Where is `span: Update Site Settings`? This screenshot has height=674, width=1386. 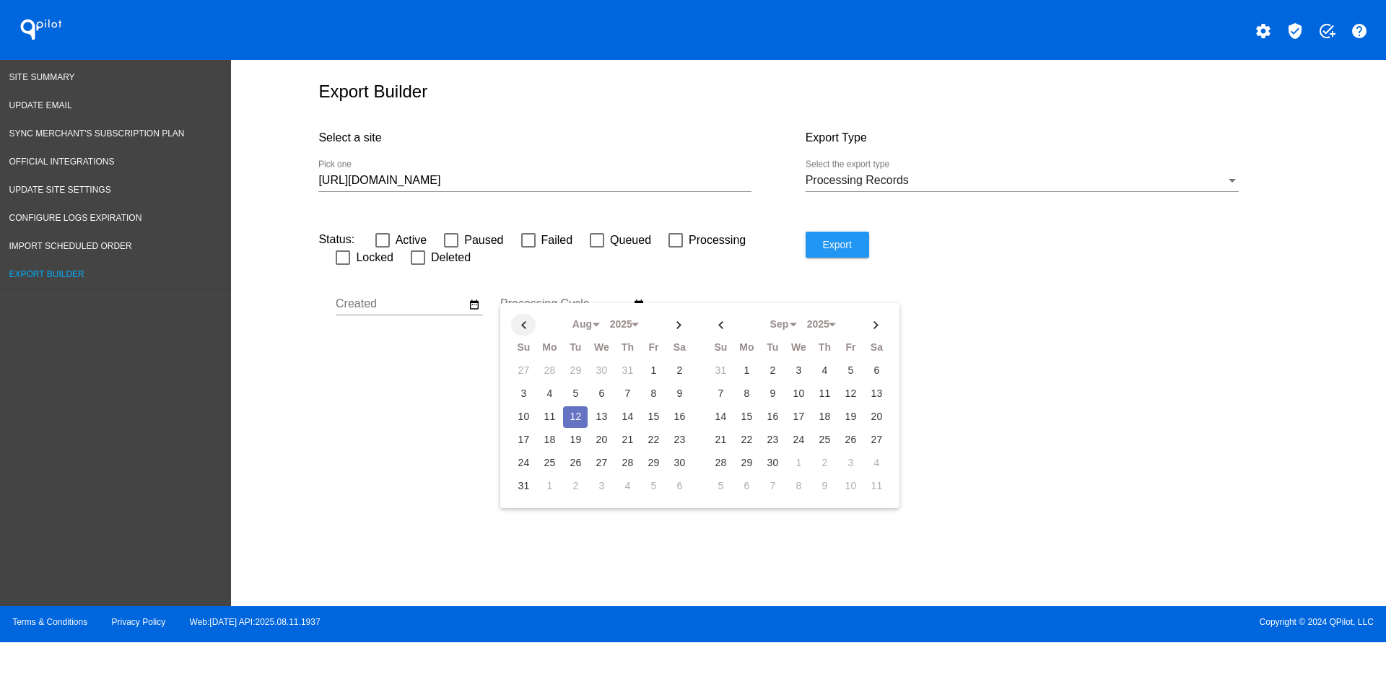 span: Update Site Settings is located at coordinates (60, 190).